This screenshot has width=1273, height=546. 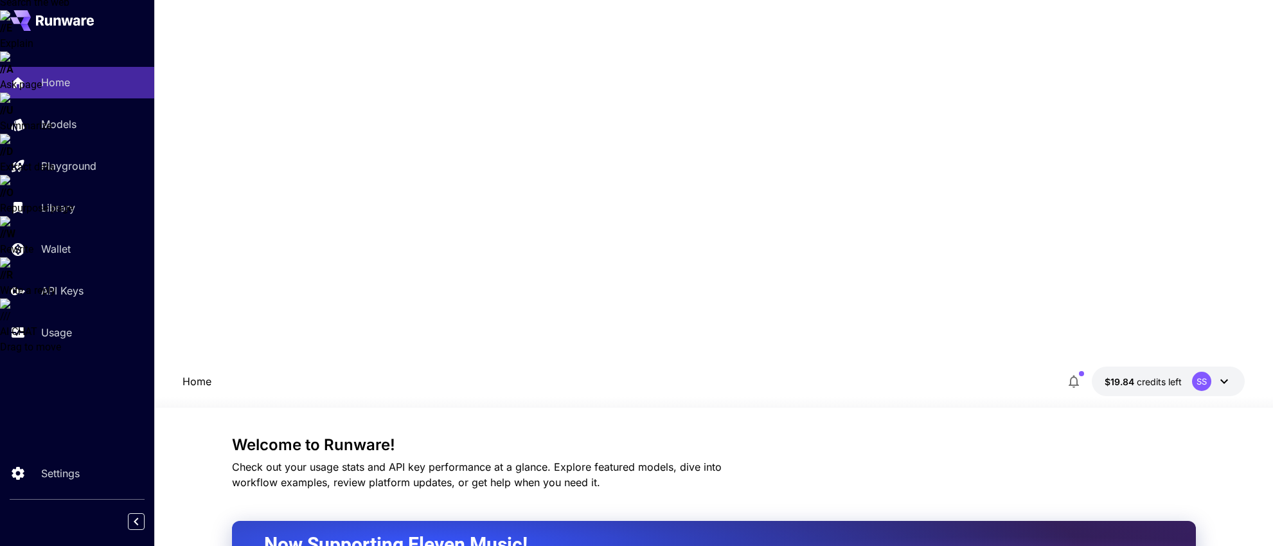 I want to click on button: Collapse sidebar, so click(x=136, y=521).